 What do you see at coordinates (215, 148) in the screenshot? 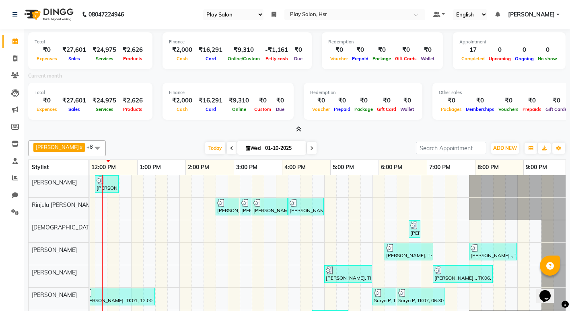
I see `span: Today` at bounding box center [215, 148].